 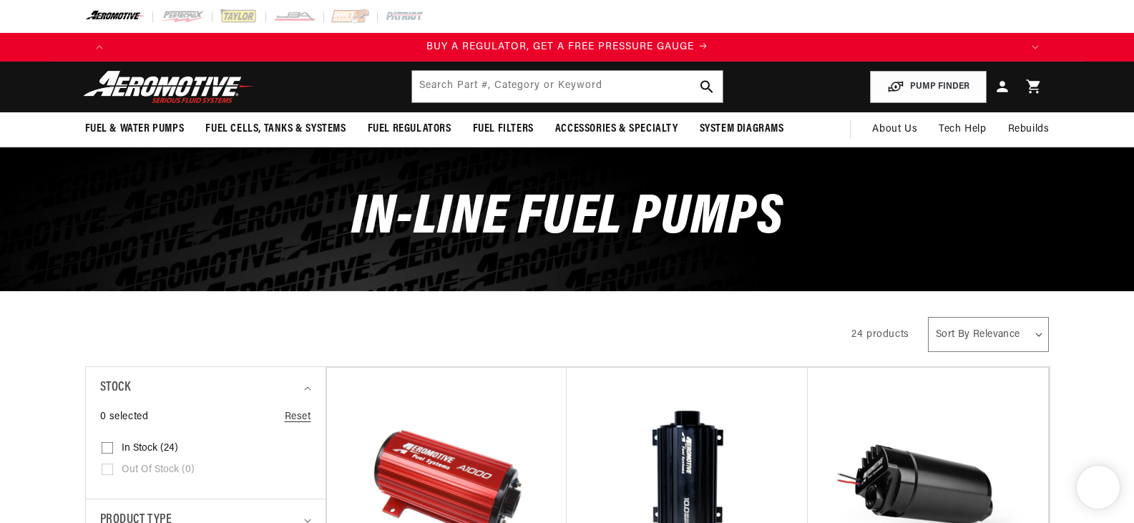 What do you see at coordinates (135, 129) in the screenshot?
I see `summary: Fuel & Water Pumps` at bounding box center [135, 129].